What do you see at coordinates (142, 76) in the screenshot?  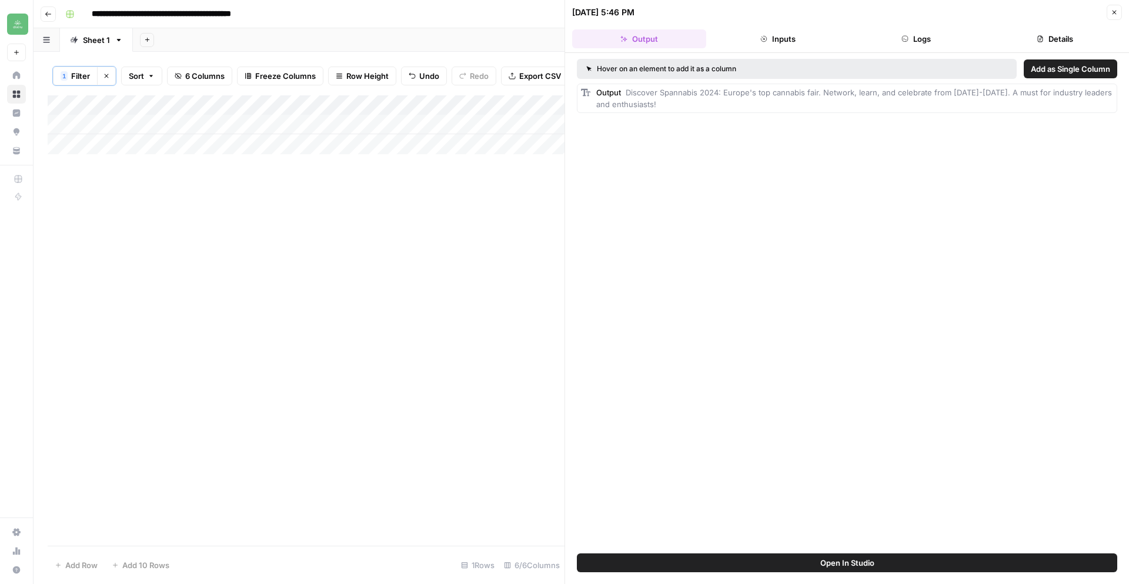 I see `button: Sort` at bounding box center [142, 76].